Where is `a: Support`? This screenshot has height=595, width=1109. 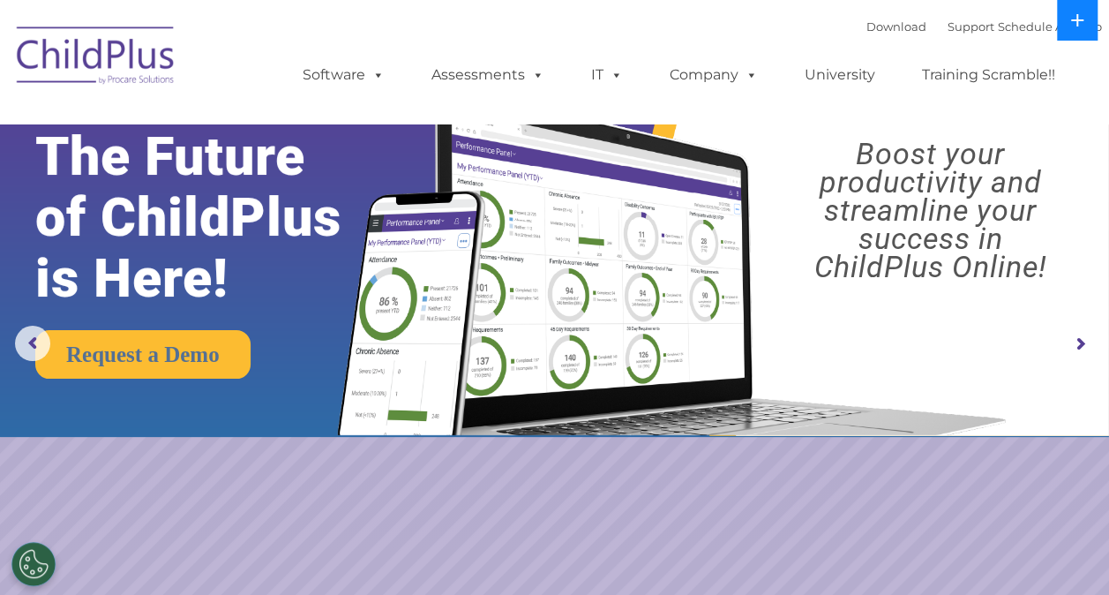
a: Support is located at coordinates (970, 26).